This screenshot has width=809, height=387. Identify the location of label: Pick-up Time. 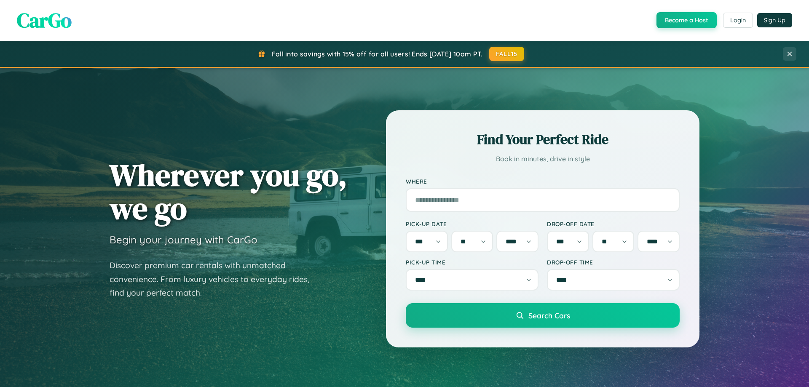
(472, 262).